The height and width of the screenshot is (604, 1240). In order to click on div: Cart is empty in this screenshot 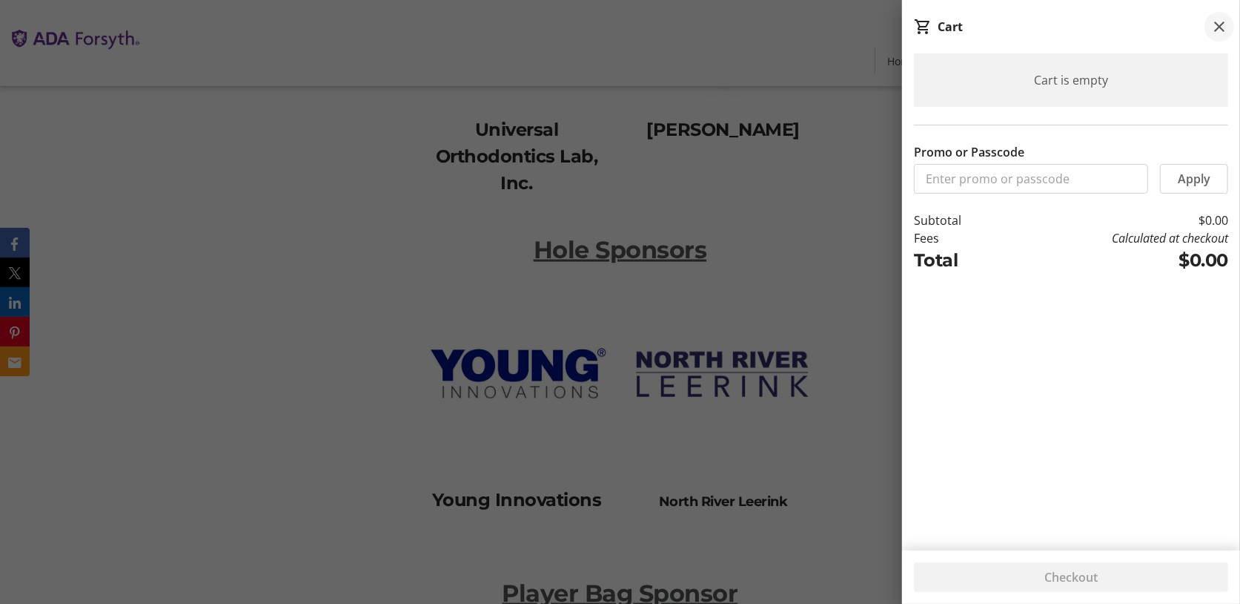, I will do `click(1071, 80)`.